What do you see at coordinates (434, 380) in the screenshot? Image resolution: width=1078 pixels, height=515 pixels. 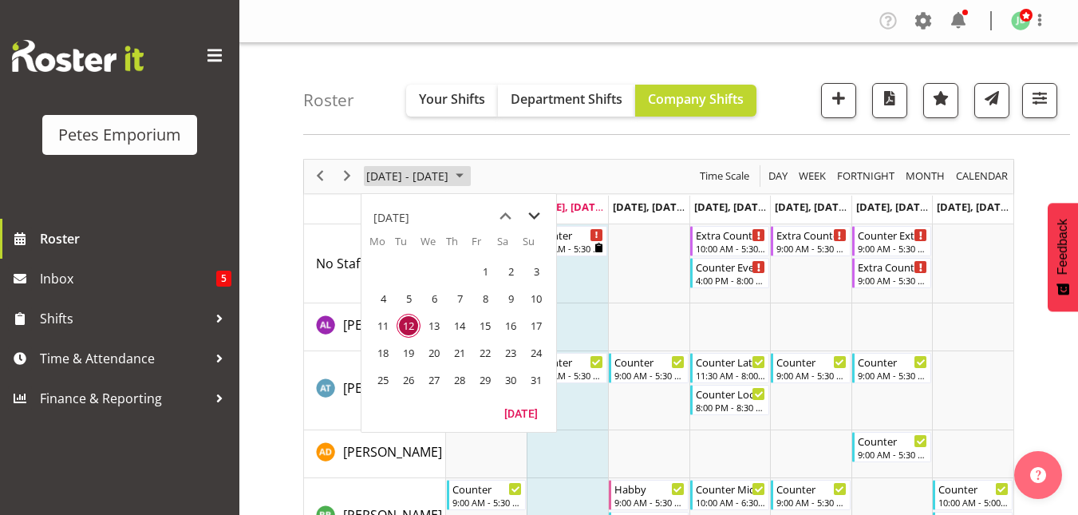 I see `span: Wednesday, August 27, 2025` at bounding box center [434, 380].